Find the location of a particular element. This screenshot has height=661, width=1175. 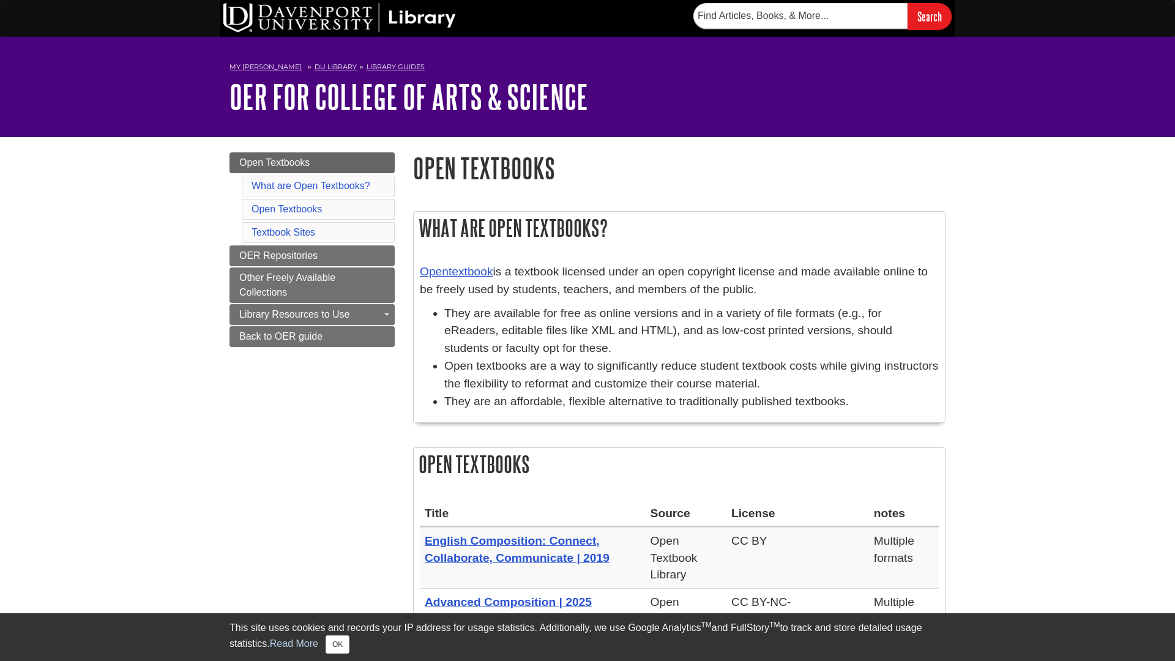

a: OER for College of Arts & Science is located at coordinates (409, 97).